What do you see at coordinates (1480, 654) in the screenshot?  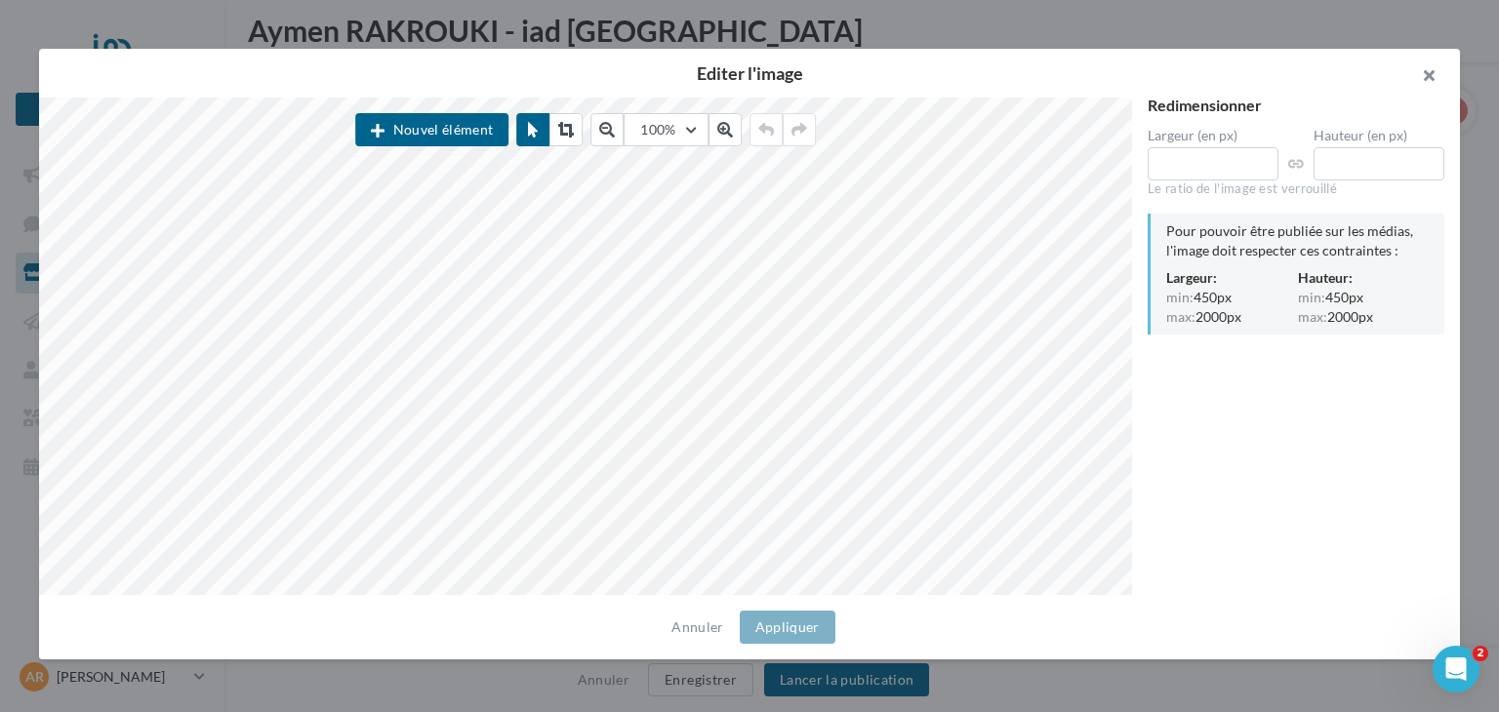 I see `span: 2` at bounding box center [1480, 654].